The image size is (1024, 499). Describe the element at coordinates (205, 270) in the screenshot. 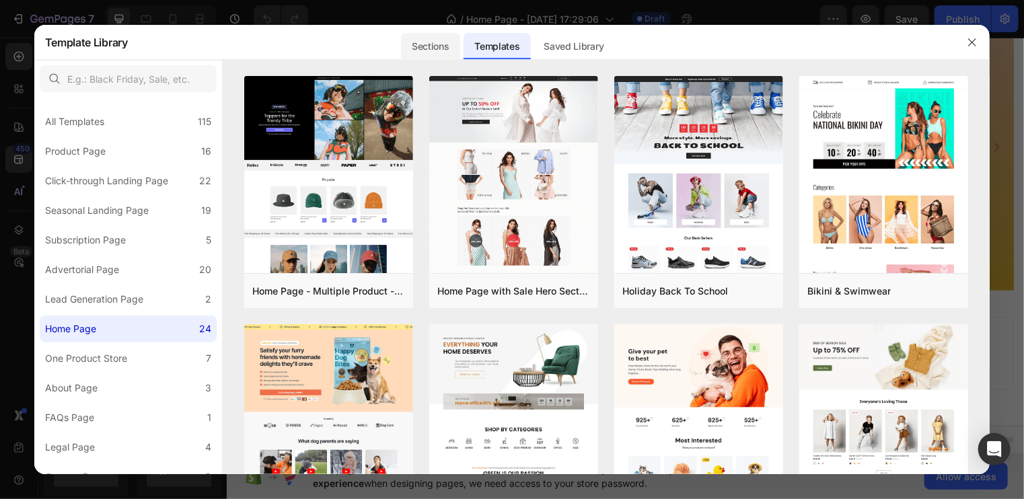

I see `div: 20` at that location.